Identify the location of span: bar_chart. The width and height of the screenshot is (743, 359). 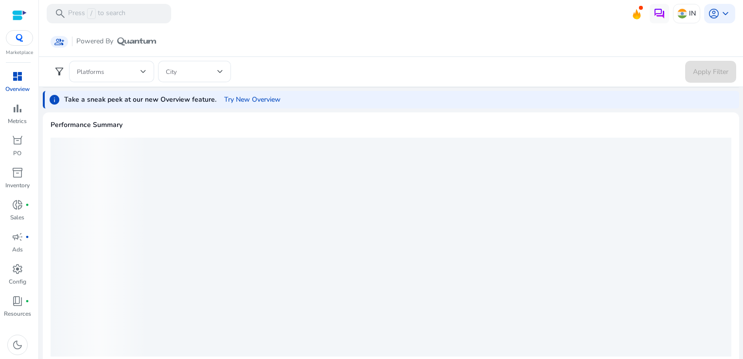
(17, 108).